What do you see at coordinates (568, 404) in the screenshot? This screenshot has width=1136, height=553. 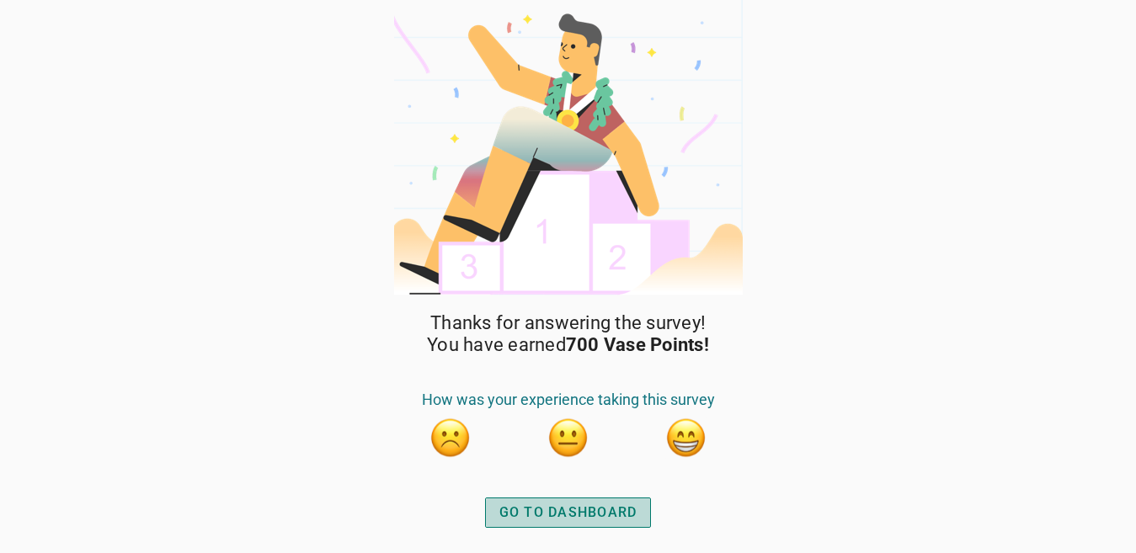 I see `div: How was your experience taking this survey` at bounding box center [568, 404].